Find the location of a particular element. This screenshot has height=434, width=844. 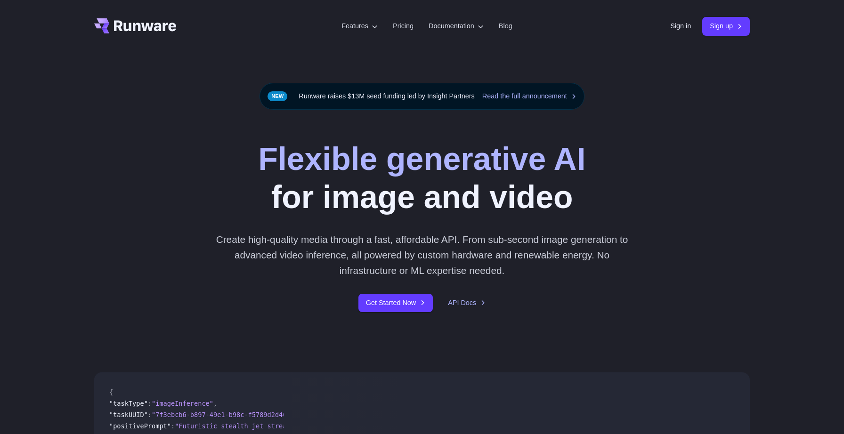

a: Sign up is located at coordinates (726, 26).